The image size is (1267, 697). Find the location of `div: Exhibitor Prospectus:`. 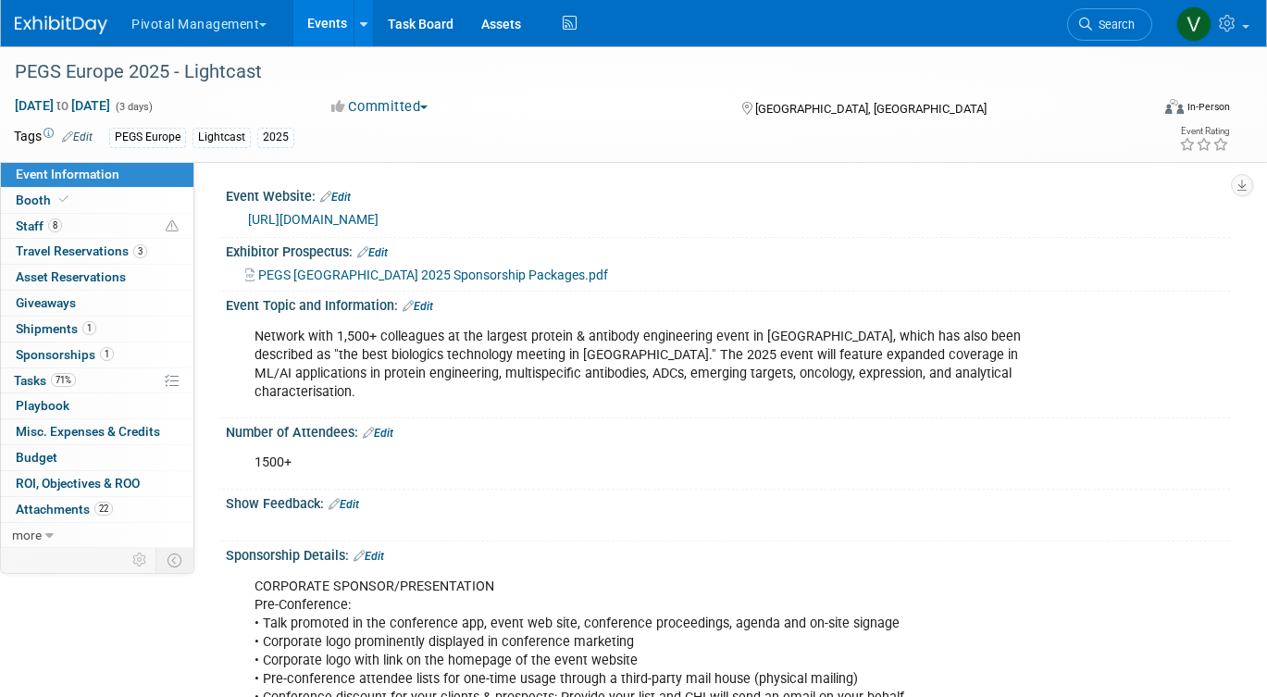

div: Exhibitor Prospectus: is located at coordinates (727, 250).